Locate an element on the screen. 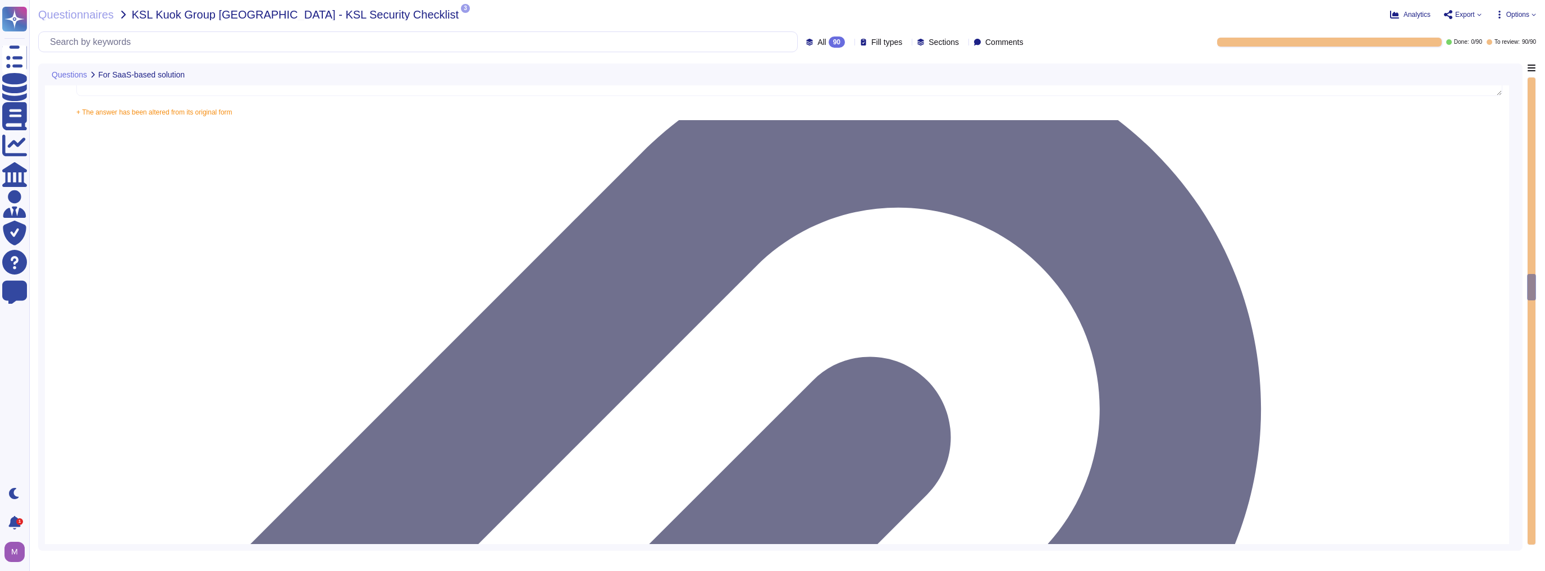  span: Fill types is located at coordinates (887, 42).